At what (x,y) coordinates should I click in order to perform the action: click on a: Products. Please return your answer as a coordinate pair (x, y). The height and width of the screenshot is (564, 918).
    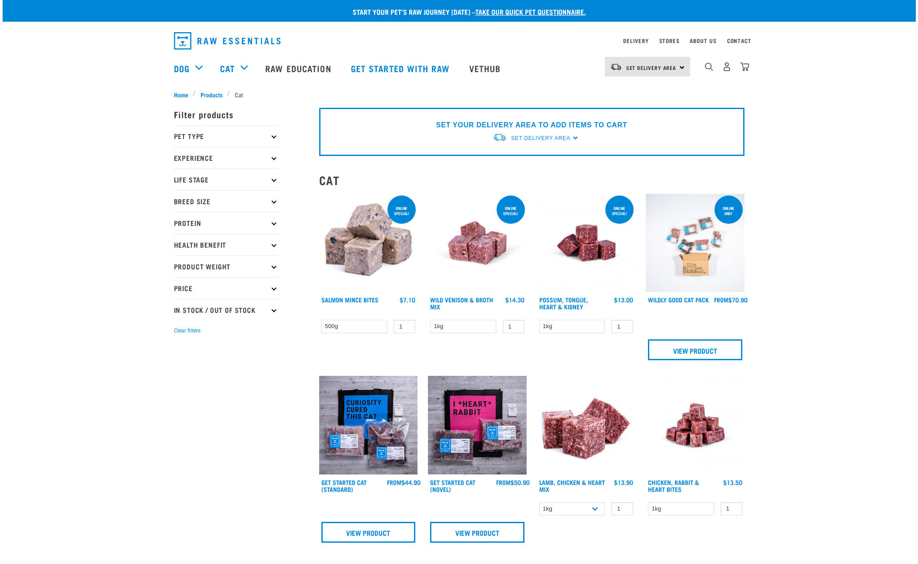
    Looking at the image, I should click on (211, 94).